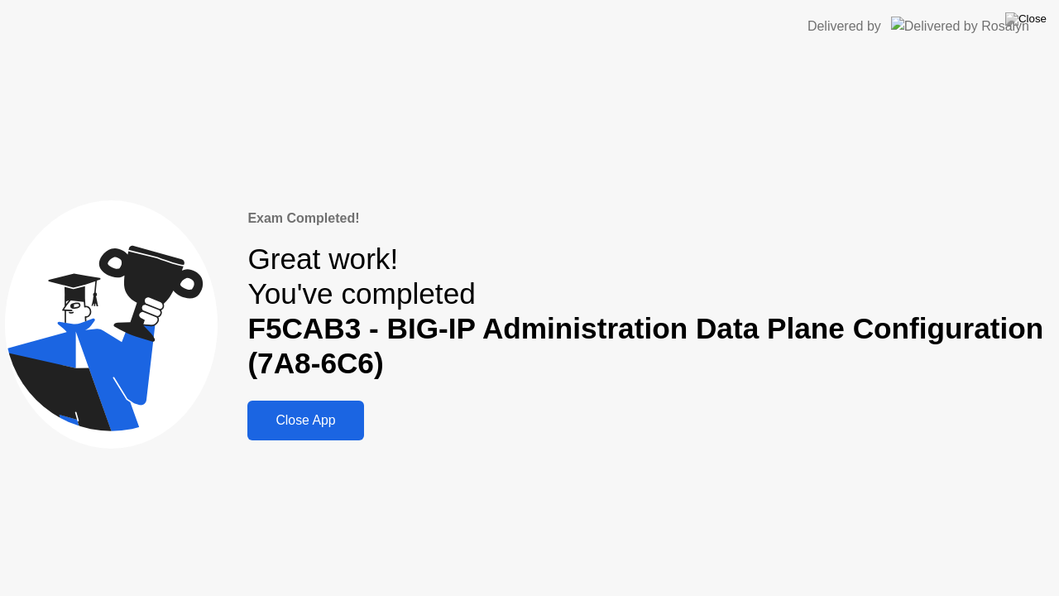 The image size is (1059, 596). What do you see at coordinates (844, 26) in the screenshot?
I see `div: Delivered by` at bounding box center [844, 26].